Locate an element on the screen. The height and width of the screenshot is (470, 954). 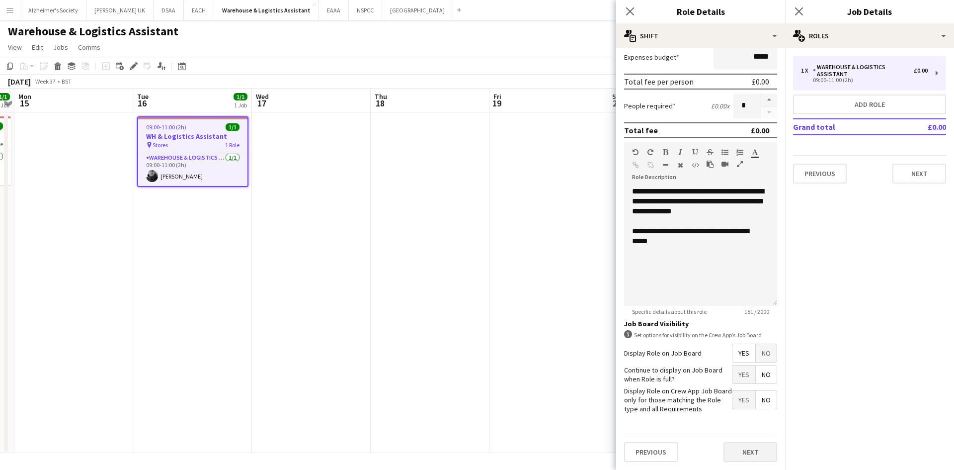
button: Bold is located at coordinates (666, 152).